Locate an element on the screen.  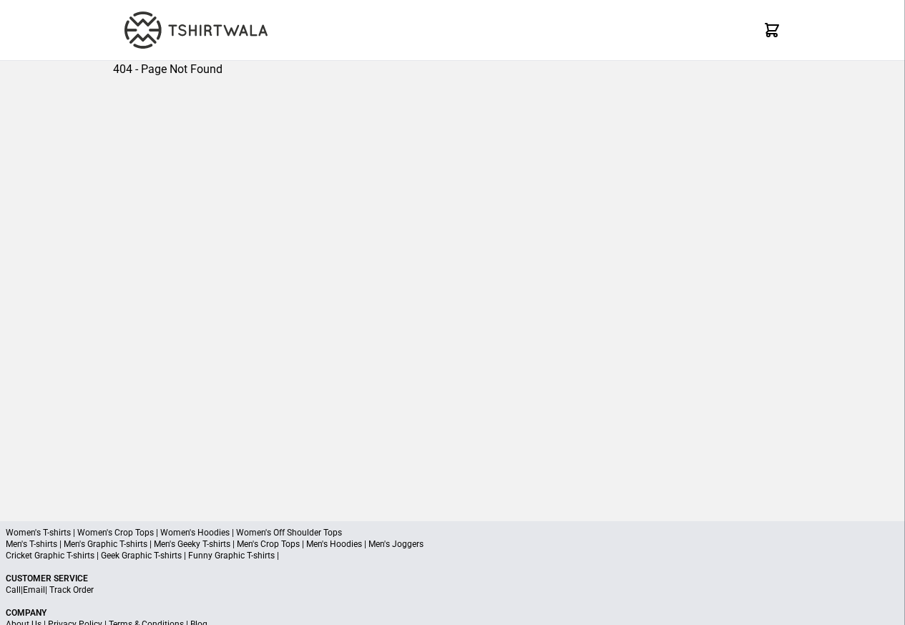
p: Women's T-shirts | Women's Crop Tops | Women's Hoodies | Women's Off Shoulder Tops is located at coordinates (452, 533).